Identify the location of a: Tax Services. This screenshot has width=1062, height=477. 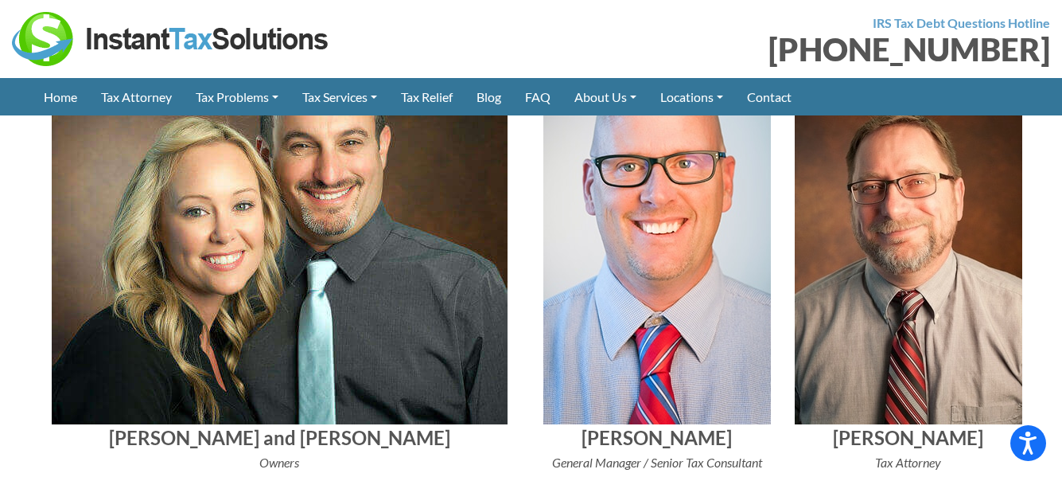
(340, 96).